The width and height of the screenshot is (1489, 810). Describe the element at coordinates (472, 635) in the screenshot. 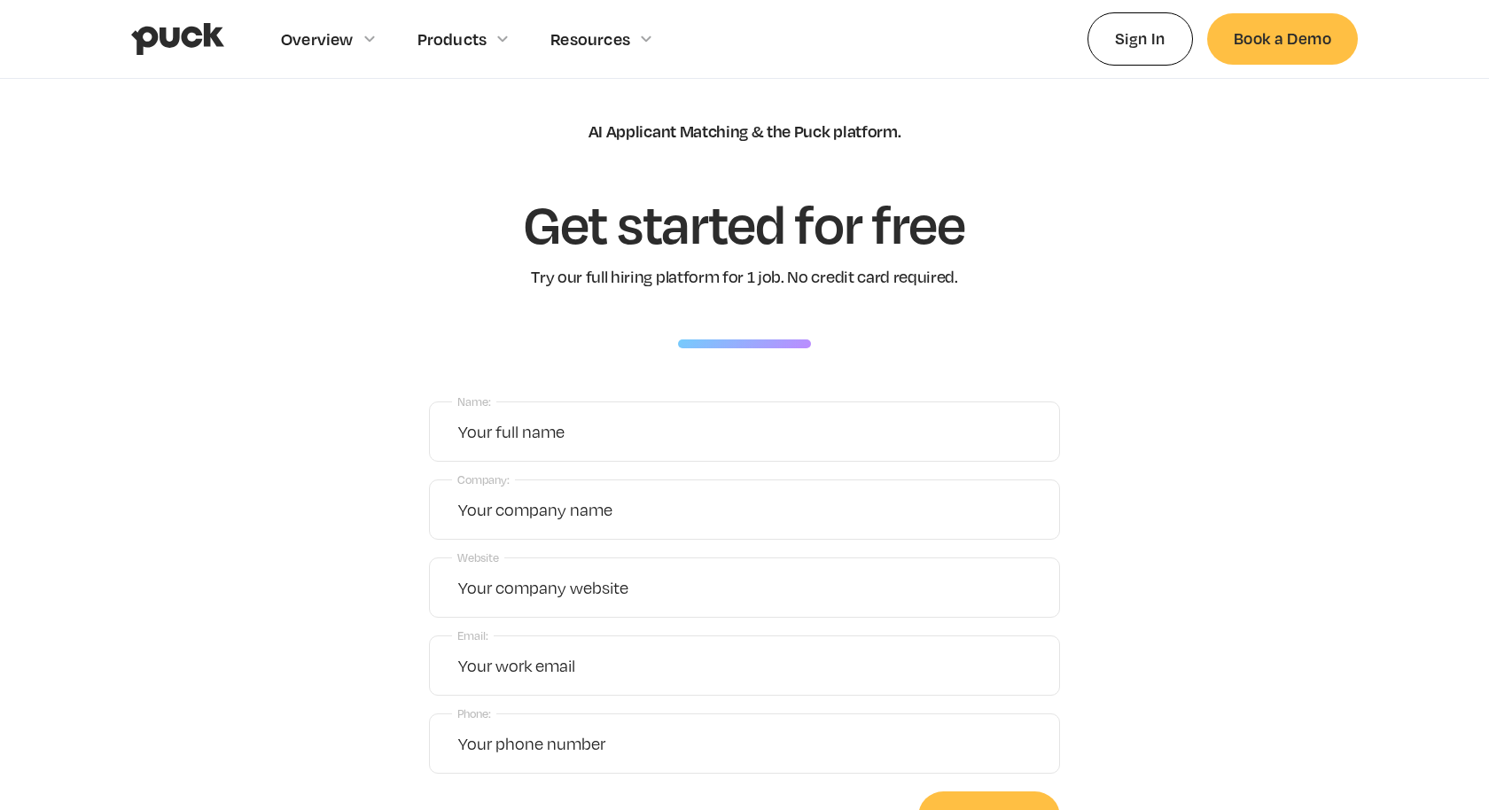

I see `label: Email:` at that location.